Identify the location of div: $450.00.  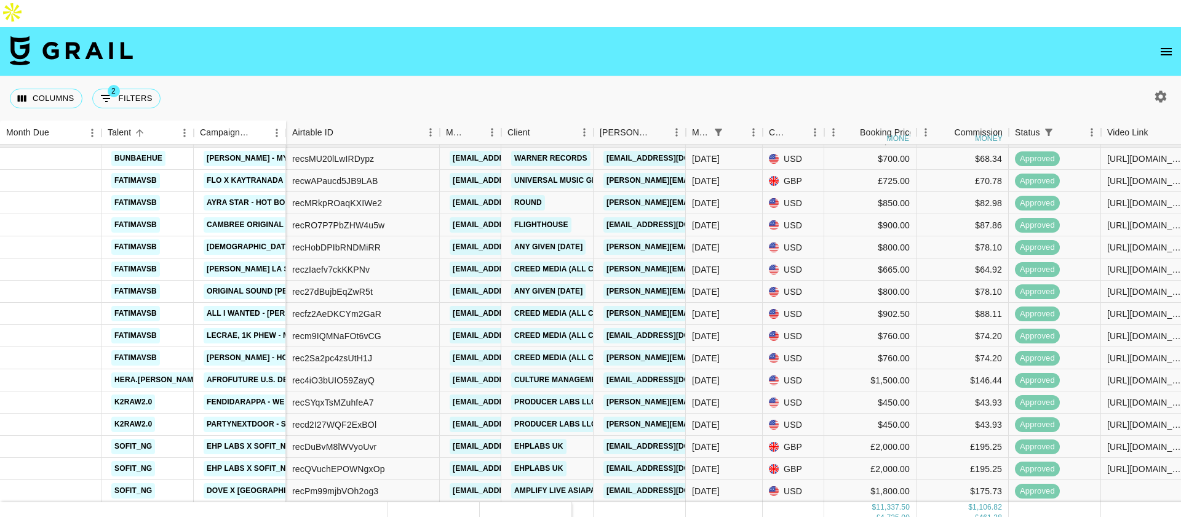
(870, 424).